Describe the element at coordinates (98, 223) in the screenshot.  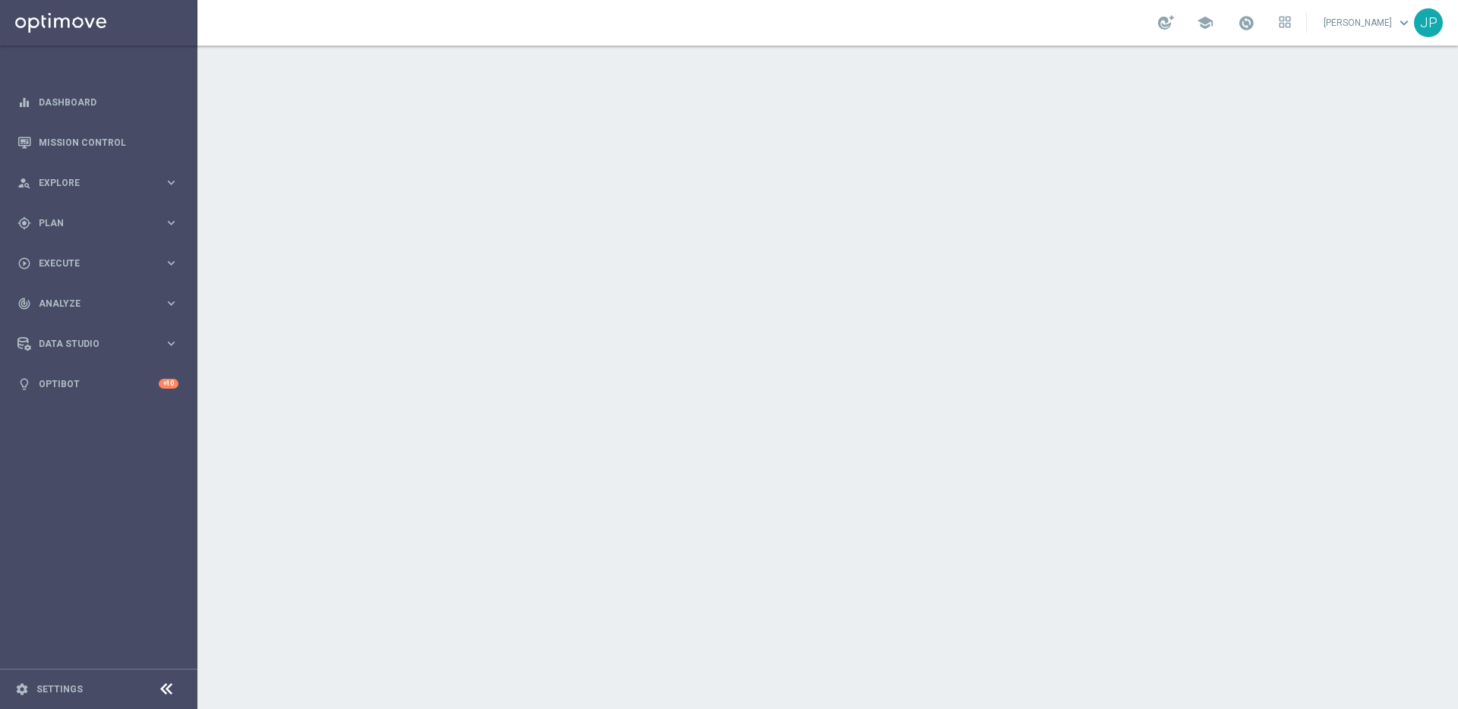
I see `div: gps_fixed Plan keyboard_arrow_right` at that location.